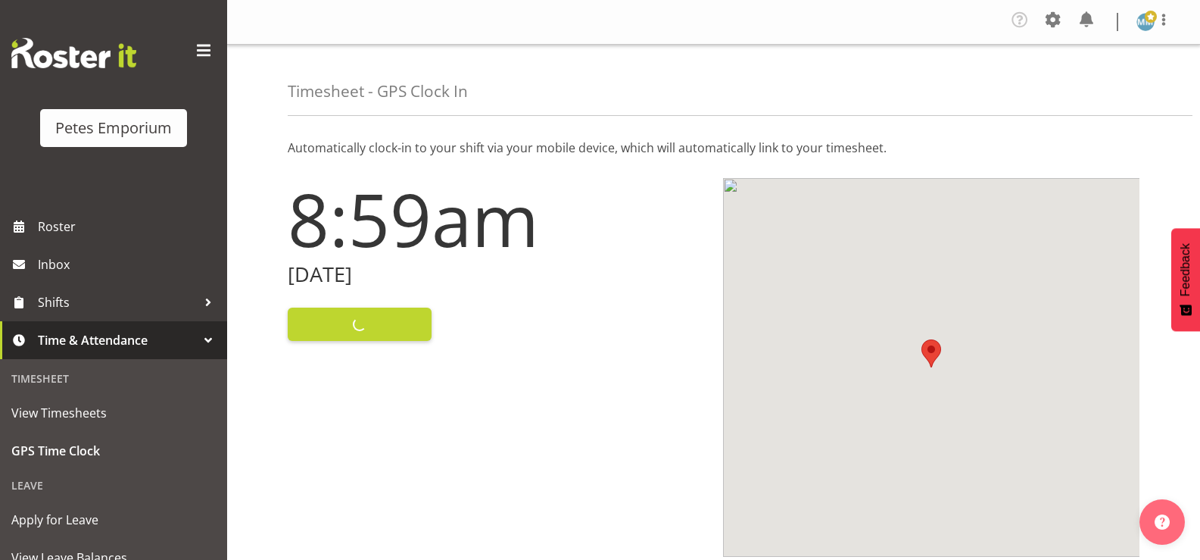  What do you see at coordinates (1186, 279) in the screenshot?
I see `button: Feedback - Show survey` at bounding box center [1186, 279].